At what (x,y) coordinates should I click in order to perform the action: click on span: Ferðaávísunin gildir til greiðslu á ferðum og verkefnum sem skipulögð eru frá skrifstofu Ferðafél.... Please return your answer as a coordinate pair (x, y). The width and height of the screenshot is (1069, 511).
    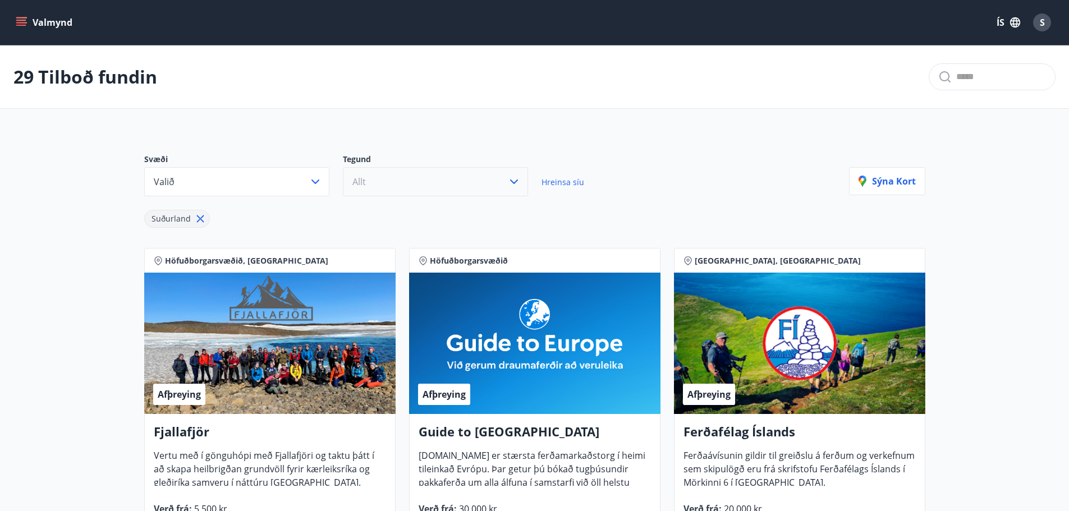
    Looking at the image, I should click on (799, 474).